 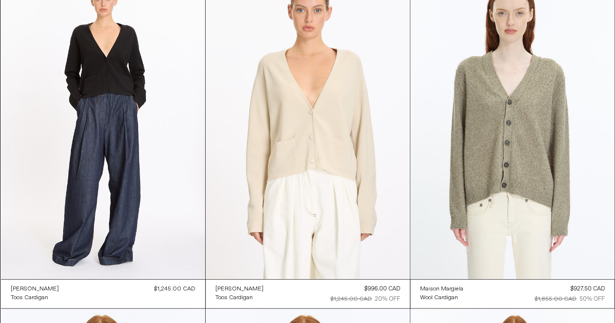 What do you see at coordinates (587, 289) in the screenshot?
I see `div: $927.50 CAD` at bounding box center [587, 289].